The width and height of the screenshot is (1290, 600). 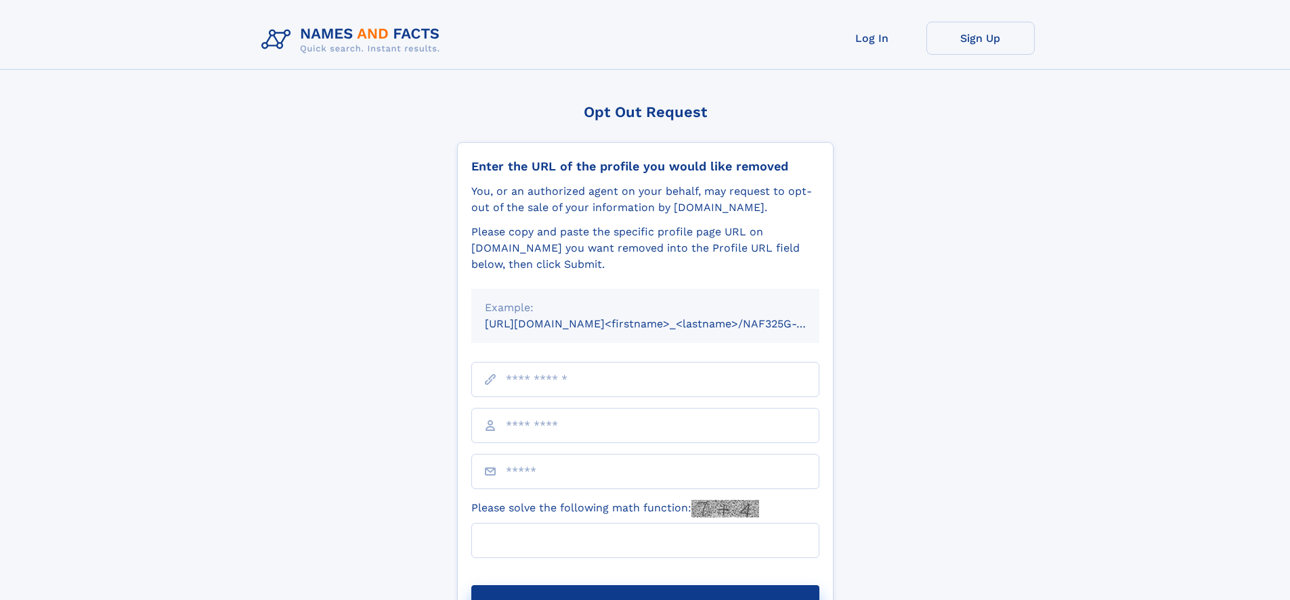 I want to click on img: Logo Names and Facts, so click(x=353, y=40).